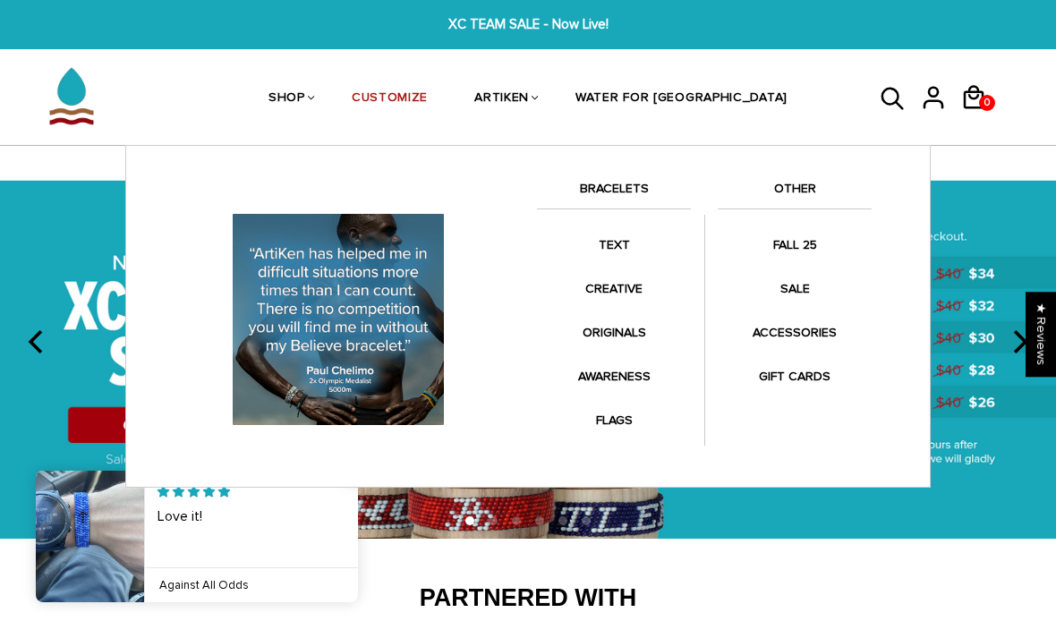  What do you see at coordinates (614, 332) in the screenshot?
I see `a: ORIGINALS` at bounding box center [614, 332].